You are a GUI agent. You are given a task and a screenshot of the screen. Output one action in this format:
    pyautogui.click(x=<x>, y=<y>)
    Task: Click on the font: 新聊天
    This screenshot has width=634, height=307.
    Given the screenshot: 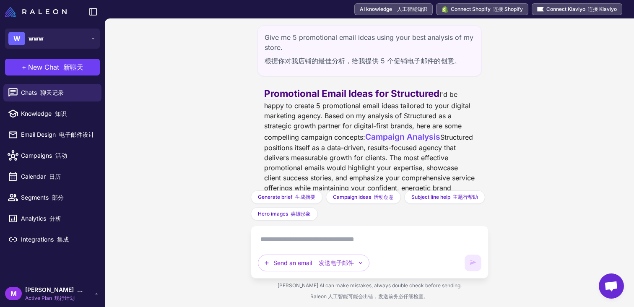 What is the action you would take?
    pyautogui.click(x=73, y=67)
    